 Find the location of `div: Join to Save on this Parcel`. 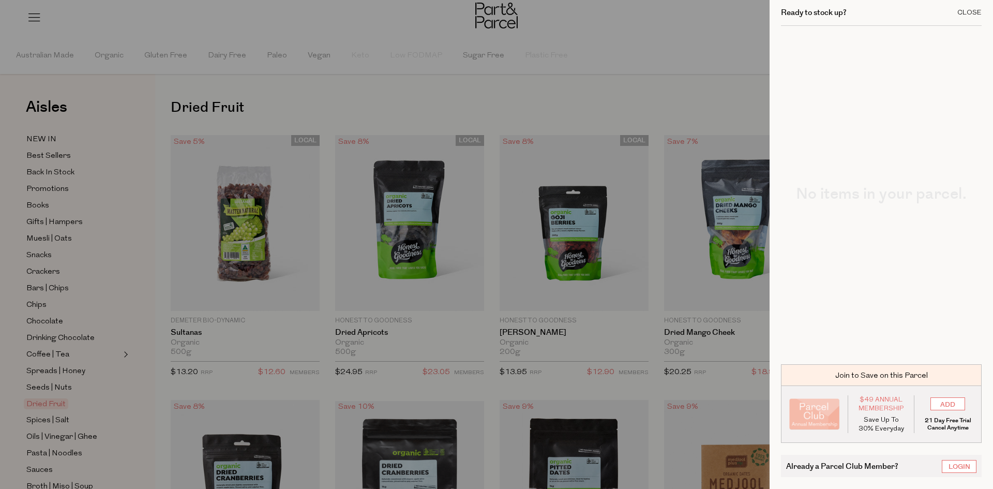

div: Join to Save on this Parcel is located at coordinates (881, 375).